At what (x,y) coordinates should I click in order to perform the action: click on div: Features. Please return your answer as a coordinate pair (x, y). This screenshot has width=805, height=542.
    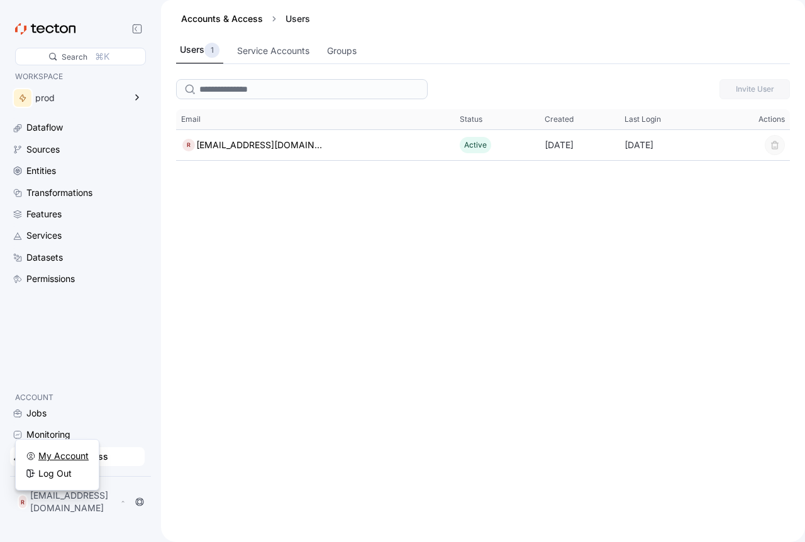
    Looking at the image, I should click on (44, 214).